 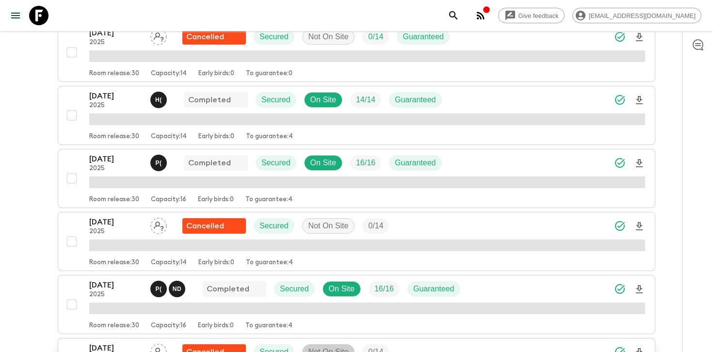 What do you see at coordinates (160, 162) in the screenshot?
I see `span: Phat (Hoang) Trong` at bounding box center [160, 162].